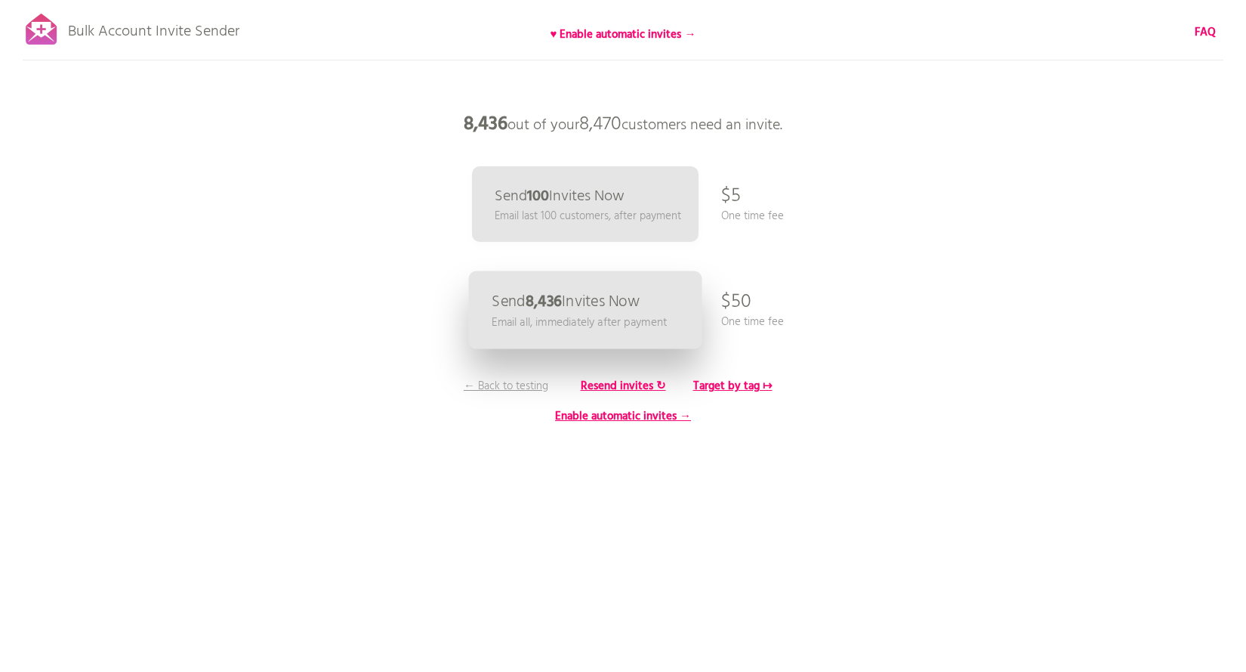  Describe the element at coordinates (588, 216) in the screenshot. I see `p: Email last 100 customers, after payment` at that location.